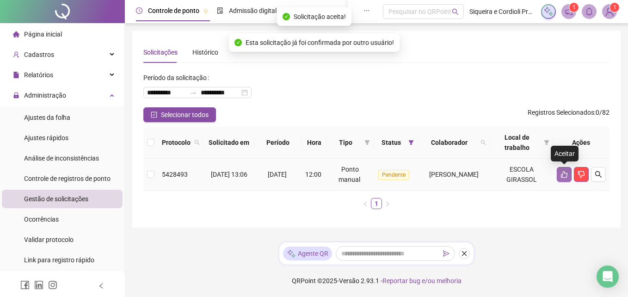  What do you see at coordinates (346, 143) in the screenshot?
I see `span: Tipo` at bounding box center [346, 143].